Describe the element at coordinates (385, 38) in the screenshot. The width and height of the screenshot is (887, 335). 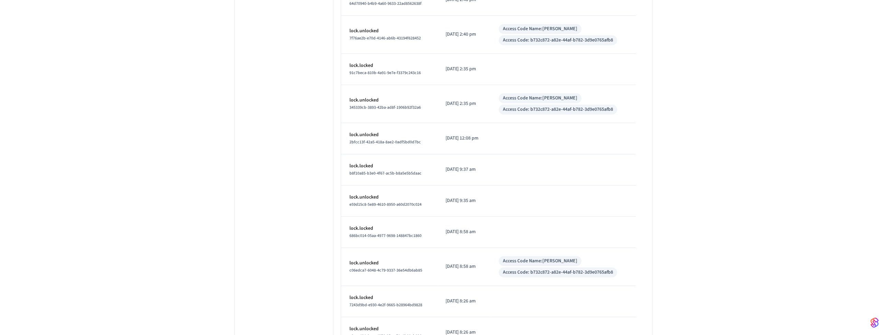
I see `span: 7f76ae2b-e70d-4146-ab6b-43194f628452` at that location.